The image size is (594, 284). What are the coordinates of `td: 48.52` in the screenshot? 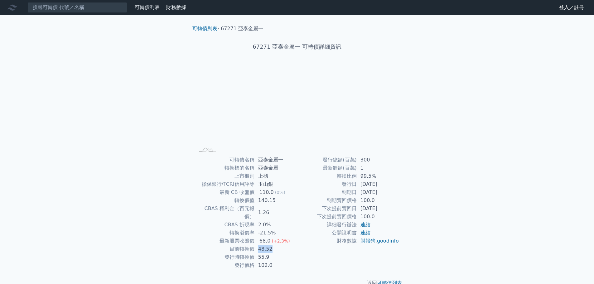 It's located at (276, 249).